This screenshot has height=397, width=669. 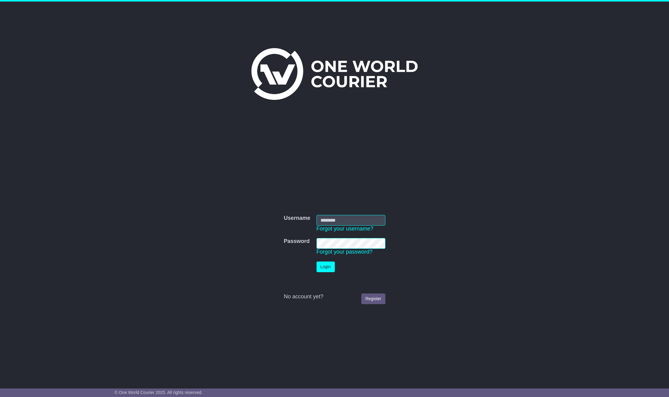 What do you see at coordinates (159, 393) in the screenshot?
I see `span: © One World Courier 2025. All rights reserved.` at bounding box center [159, 393].